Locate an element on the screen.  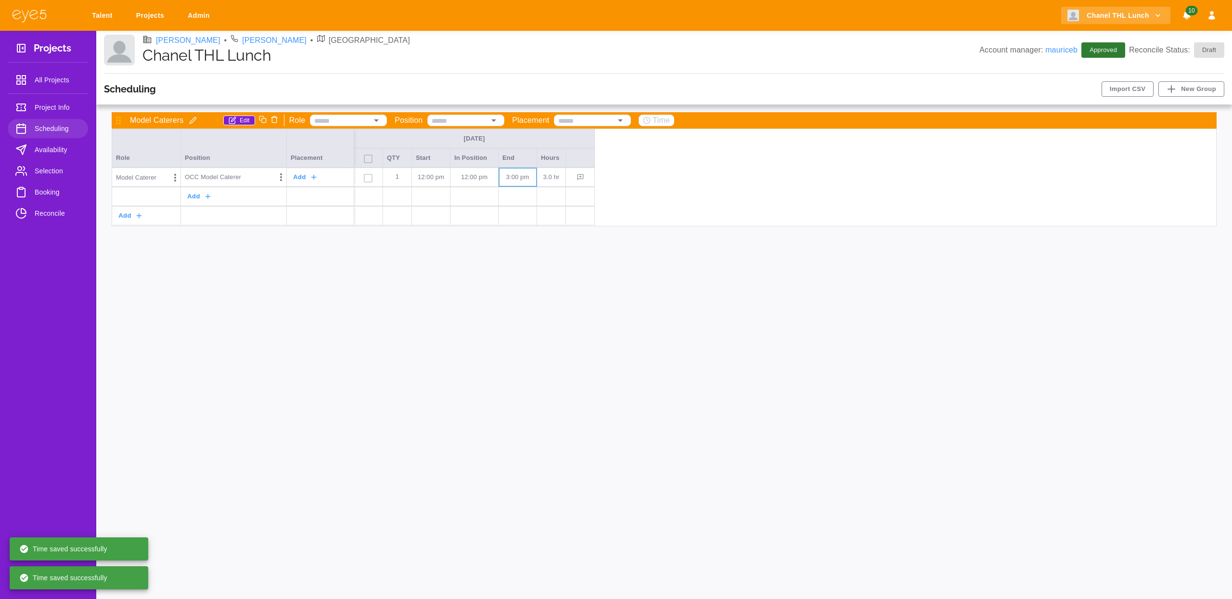
span: All Projects is located at coordinates (57, 80).